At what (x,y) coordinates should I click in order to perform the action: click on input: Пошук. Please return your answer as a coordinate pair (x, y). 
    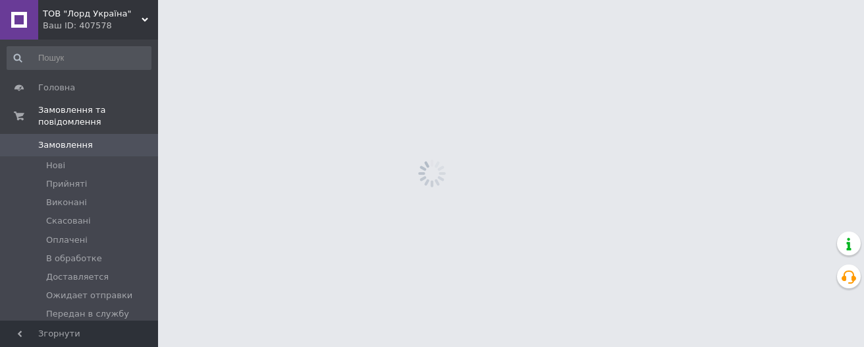
    Looking at the image, I should click on (79, 58).